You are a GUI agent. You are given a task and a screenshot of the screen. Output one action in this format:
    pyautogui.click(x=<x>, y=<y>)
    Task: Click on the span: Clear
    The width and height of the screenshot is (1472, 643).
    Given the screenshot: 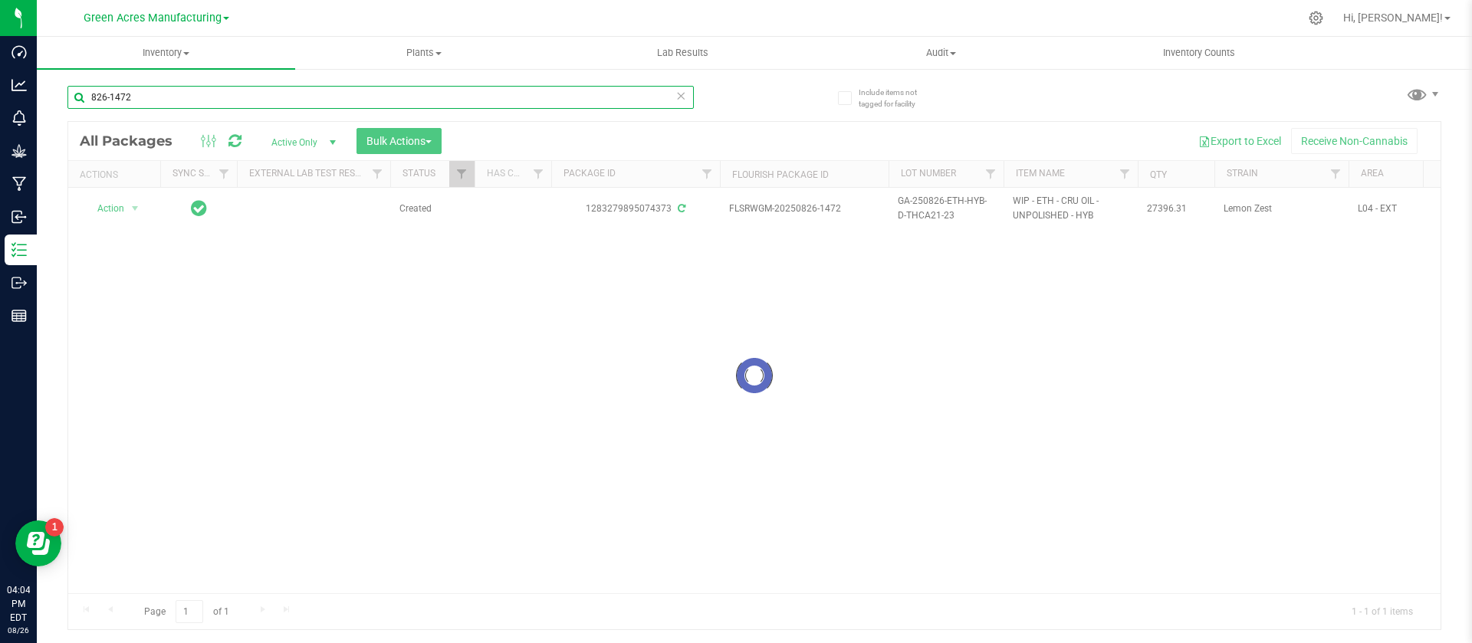 What is the action you would take?
    pyautogui.click(x=681, y=96)
    